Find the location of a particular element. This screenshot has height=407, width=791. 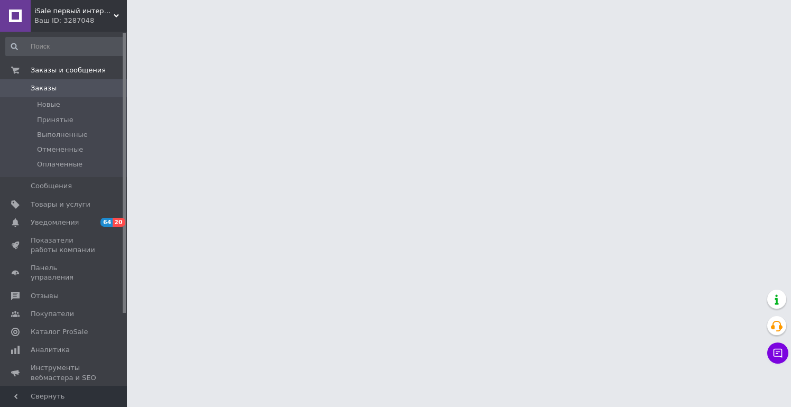

span: Товары и услуги is located at coordinates (60, 205).